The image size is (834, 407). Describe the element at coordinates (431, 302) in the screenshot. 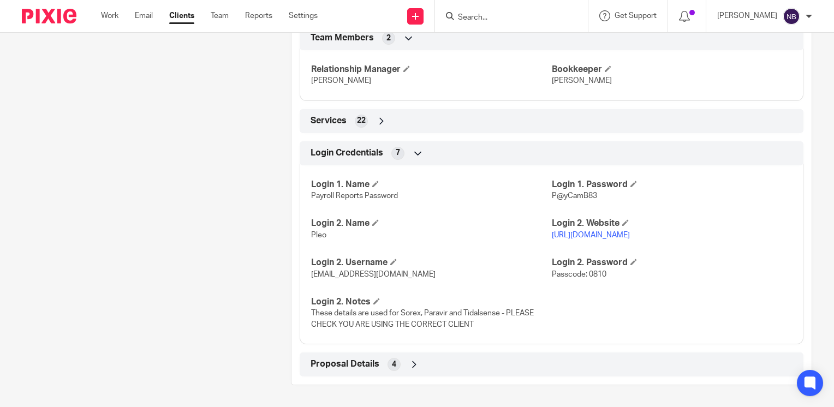

I see `h4: Login 2. Notes` at that location.